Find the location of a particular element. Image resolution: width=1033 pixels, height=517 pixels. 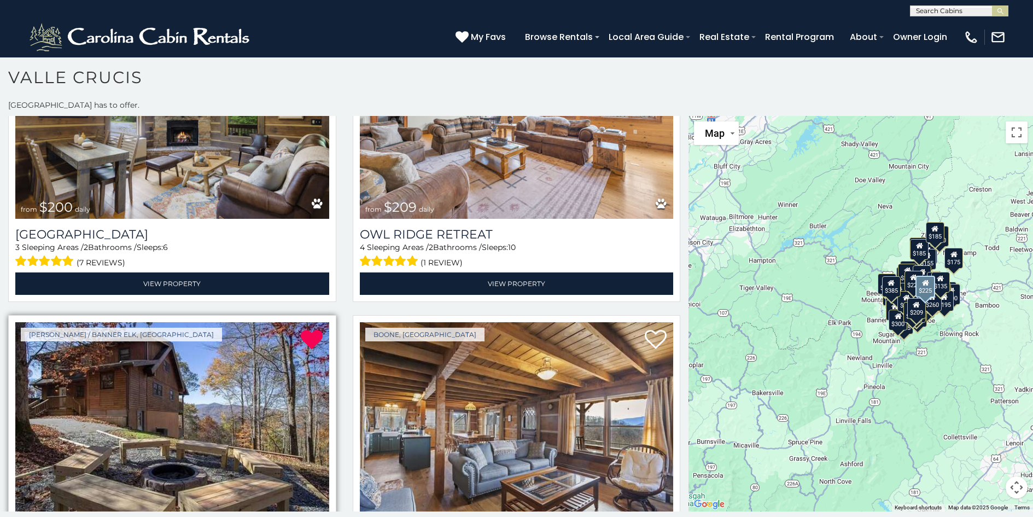

a: Open this area in Google Maps (opens a new window) is located at coordinates (709, 504).